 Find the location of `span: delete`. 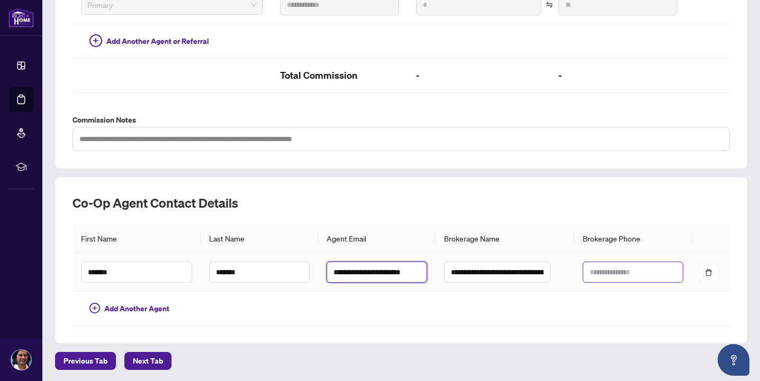

span: delete is located at coordinates (708, 273).